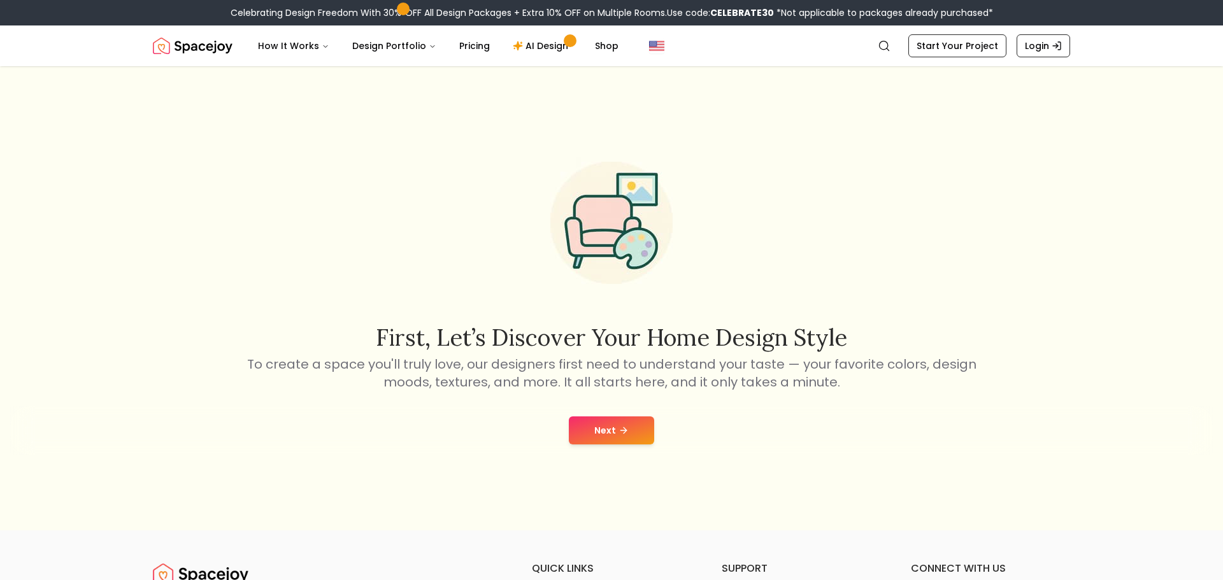  I want to click on button: Design Portfolio, so click(394, 46).